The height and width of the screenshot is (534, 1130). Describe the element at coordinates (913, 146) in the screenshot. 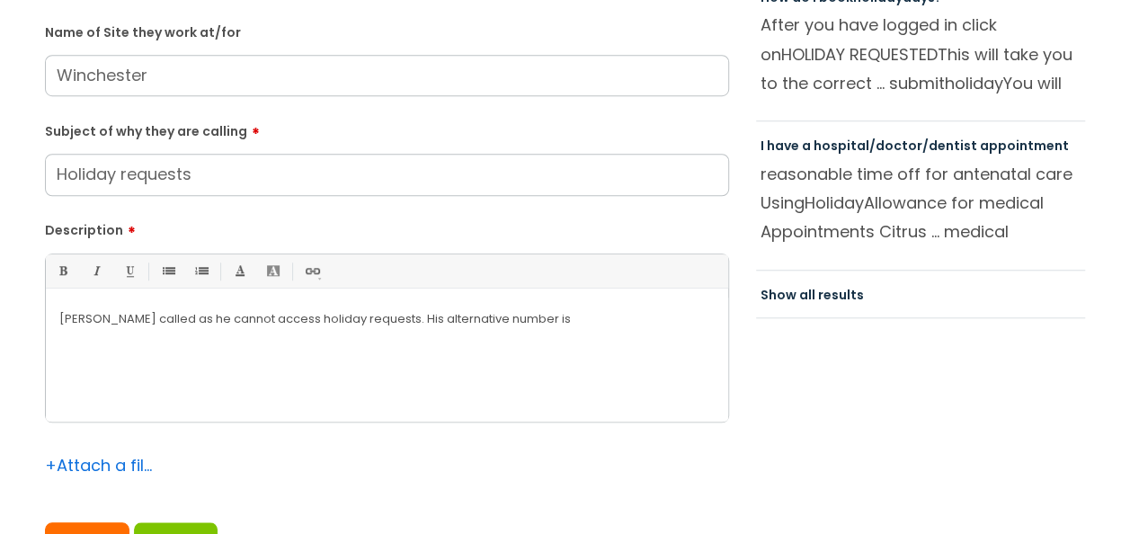

I see `a: I have a hospital/doctor/dentist appointment` at that location.